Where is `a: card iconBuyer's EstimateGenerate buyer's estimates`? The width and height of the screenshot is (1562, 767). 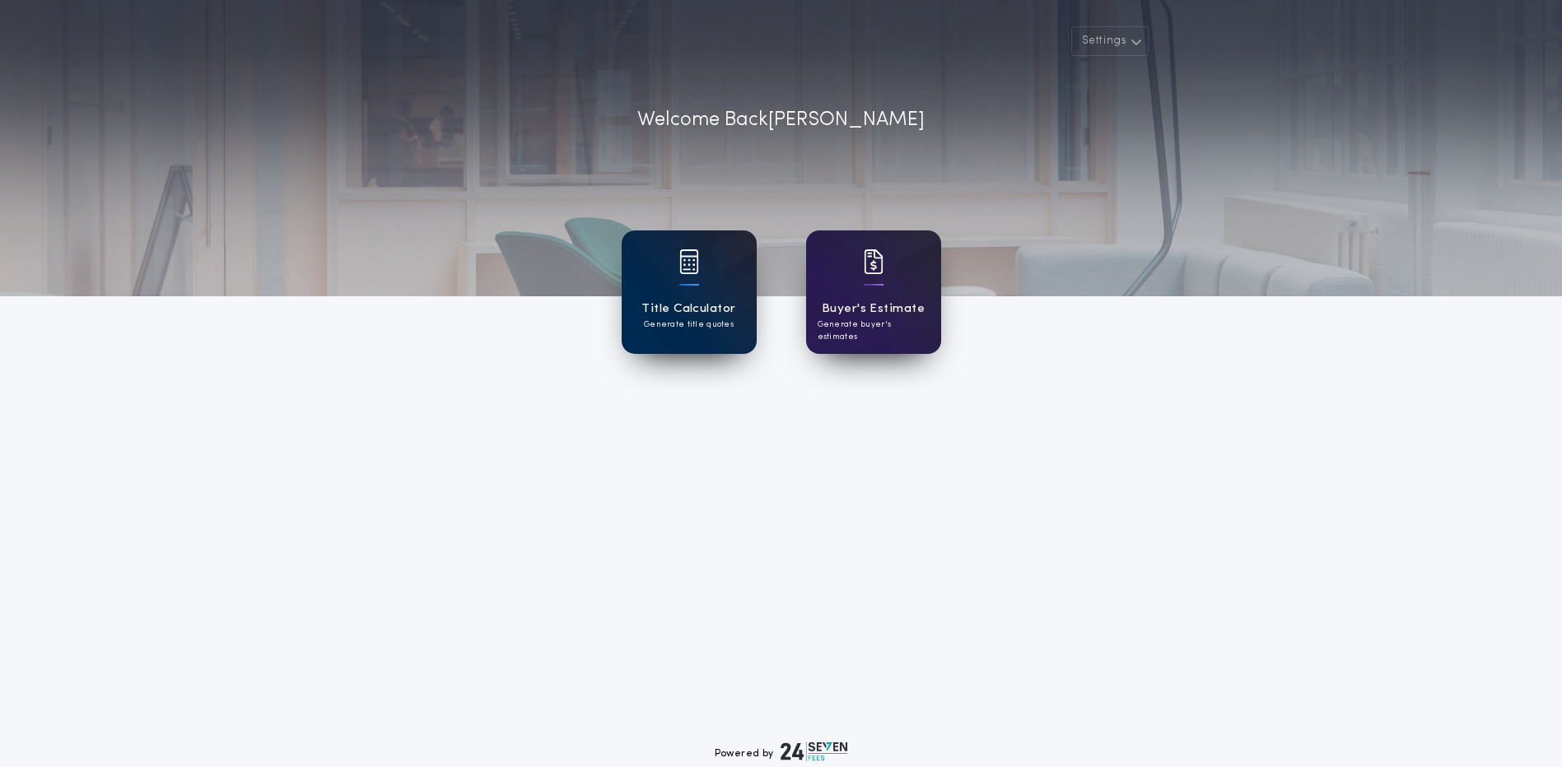 a: card iconBuyer's EstimateGenerate buyer's estimates is located at coordinates (874, 292).